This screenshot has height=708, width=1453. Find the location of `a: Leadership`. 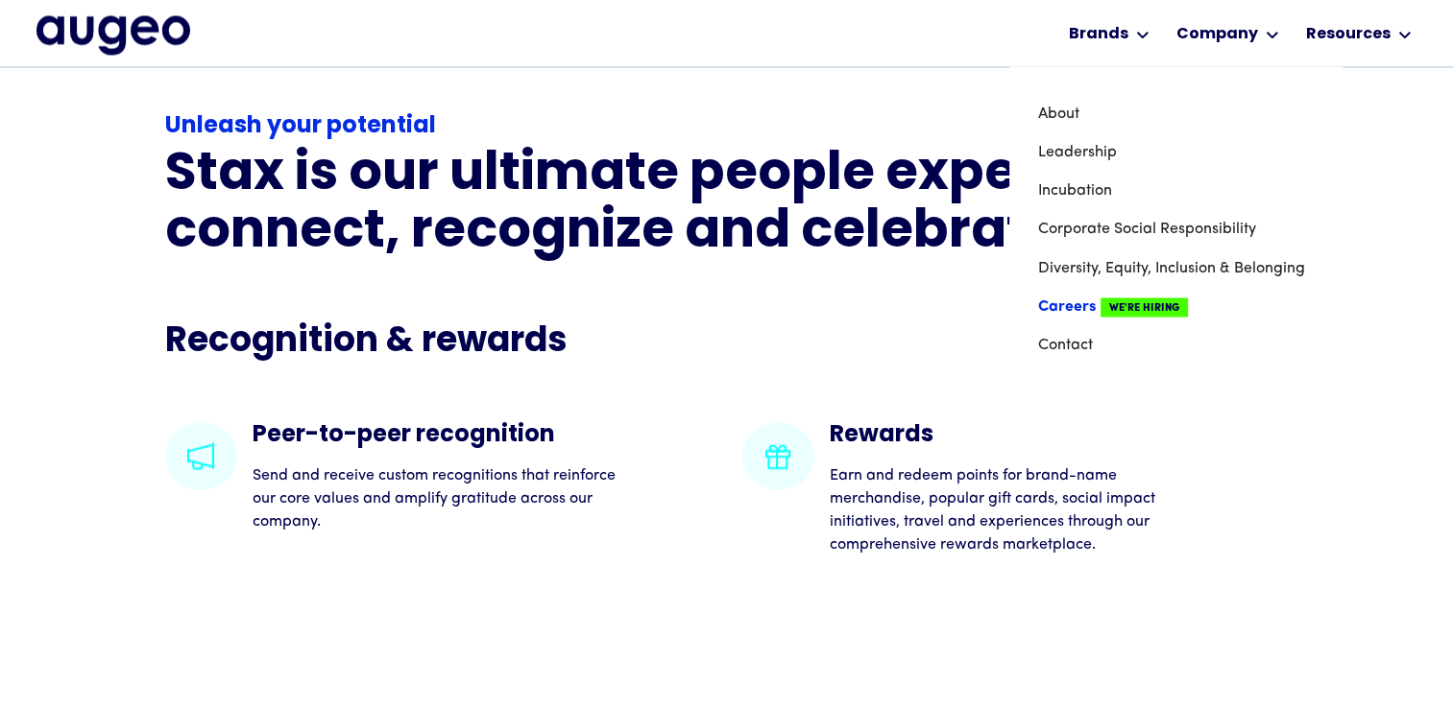

a: Leadership is located at coordinates (1175, 153).